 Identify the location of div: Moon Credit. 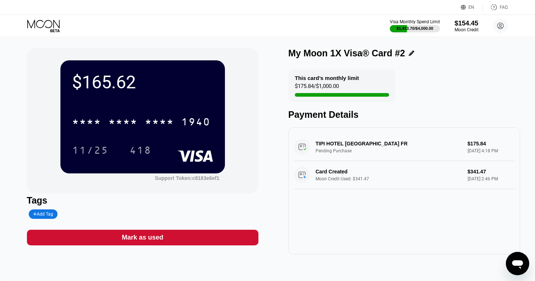
(467, 30).